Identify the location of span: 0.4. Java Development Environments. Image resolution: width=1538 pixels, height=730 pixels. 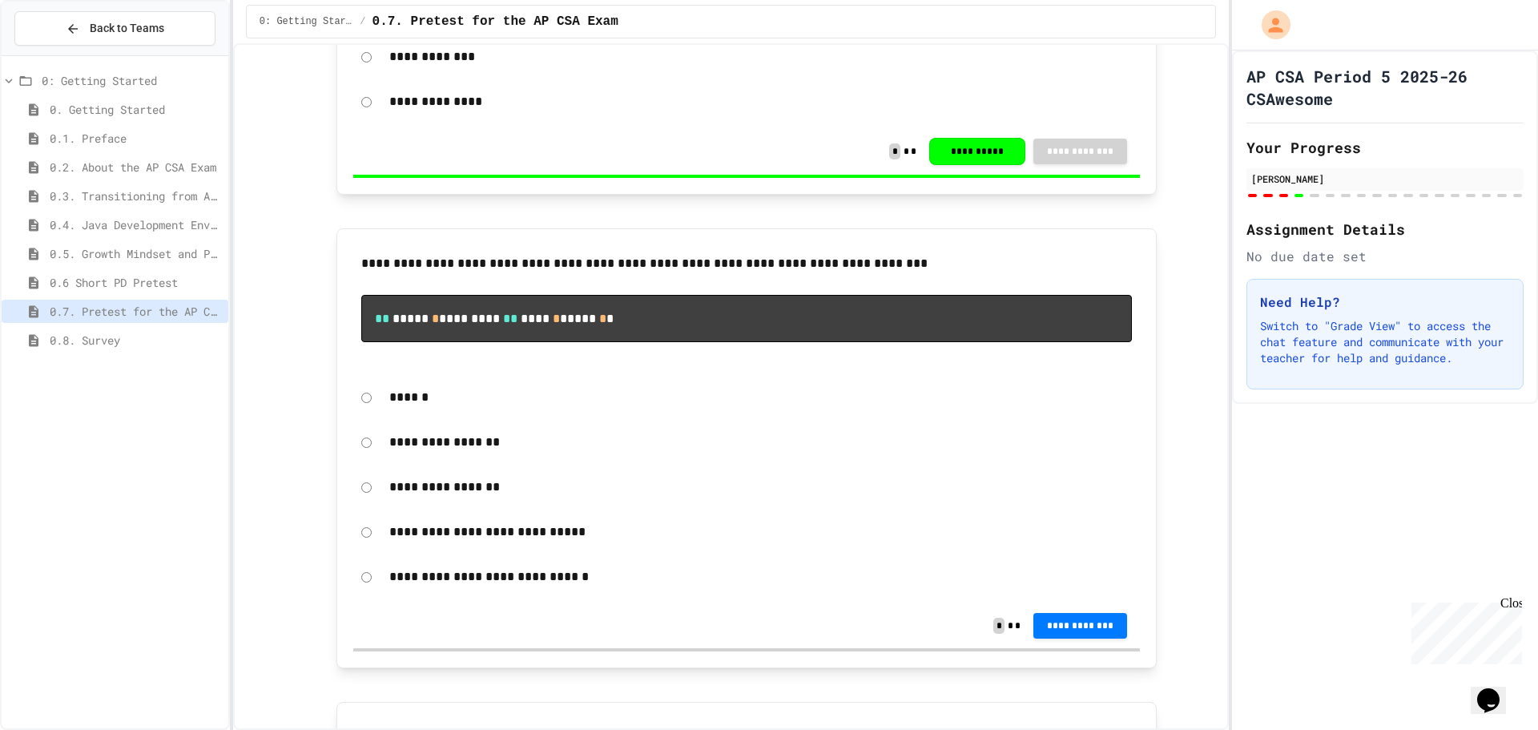
(135, 224).